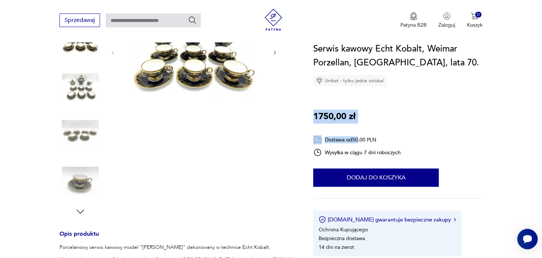  What do you see at coordinates (177, 237) in the screenshot?
I see `h3: Opis produktu` at bounding box center [177, 237].